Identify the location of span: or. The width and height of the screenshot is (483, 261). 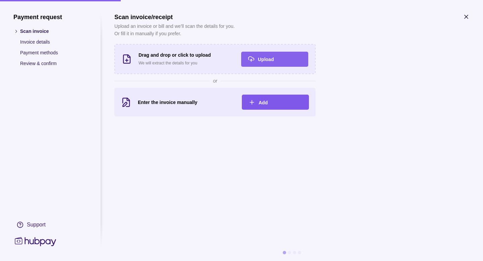
(215, 81).